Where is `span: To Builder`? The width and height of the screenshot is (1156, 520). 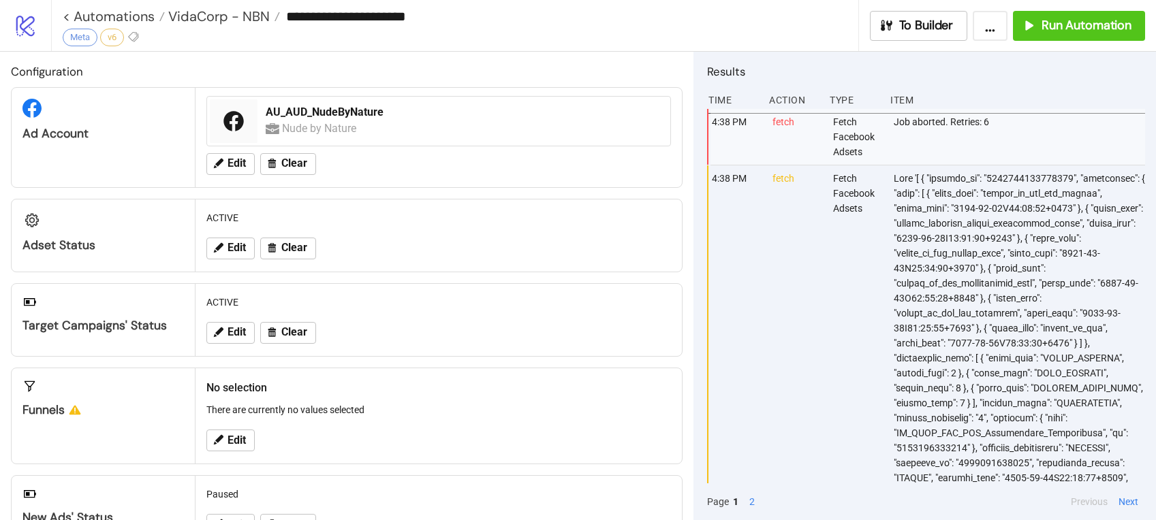
span: To Builder is located at coordinates (926, 25).